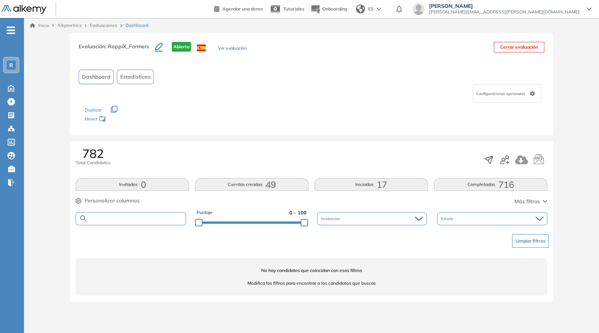  What do you see at coordinates (103, 25) in the screenshot?
I see `a: Evaluaciones` at bounding box center [103, 25].